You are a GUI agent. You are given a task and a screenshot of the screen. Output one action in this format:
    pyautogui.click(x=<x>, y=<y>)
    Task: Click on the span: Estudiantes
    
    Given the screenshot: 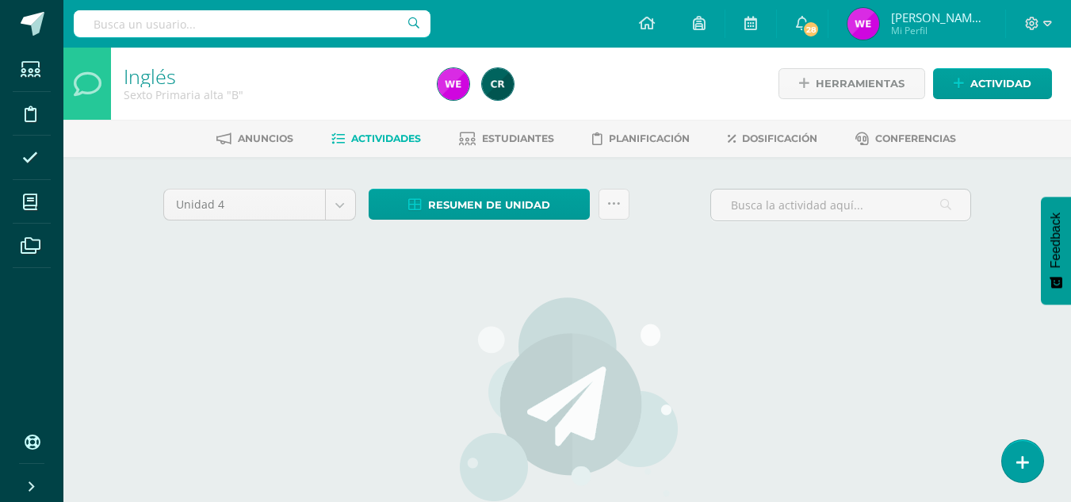 What is the action you would take?
    pyautogui.click(x=518, y=138)
    